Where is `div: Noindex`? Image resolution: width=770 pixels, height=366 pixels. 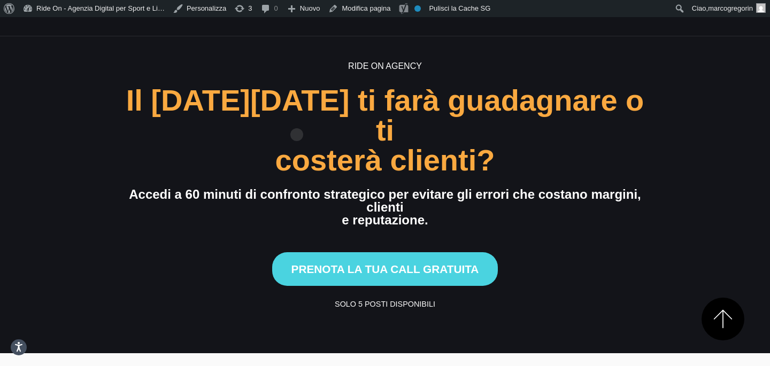 div: Noindex is located at coordinates (418, 9).